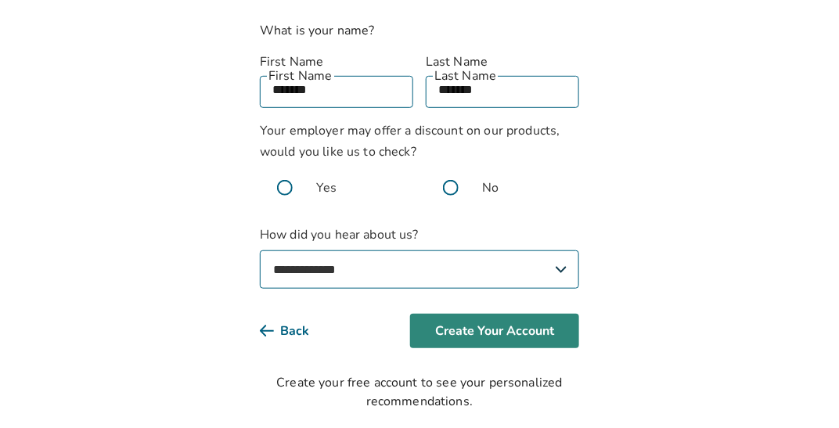 The image size is (839, 428). I want to click on div: Create your free account to see your personalized recommendations., so click(419, 392).